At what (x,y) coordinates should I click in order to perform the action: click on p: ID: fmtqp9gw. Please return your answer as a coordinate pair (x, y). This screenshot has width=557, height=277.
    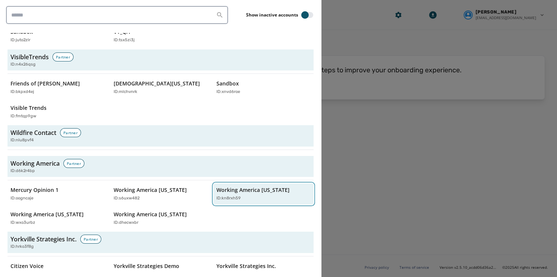
    Looking at the image, I should click on (23, 116).